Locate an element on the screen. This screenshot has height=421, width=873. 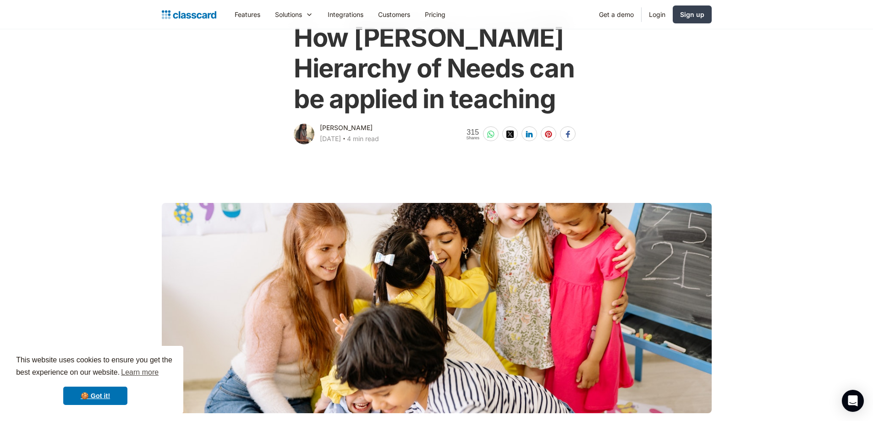
a: Integrations is located at coordinates (346, 14).